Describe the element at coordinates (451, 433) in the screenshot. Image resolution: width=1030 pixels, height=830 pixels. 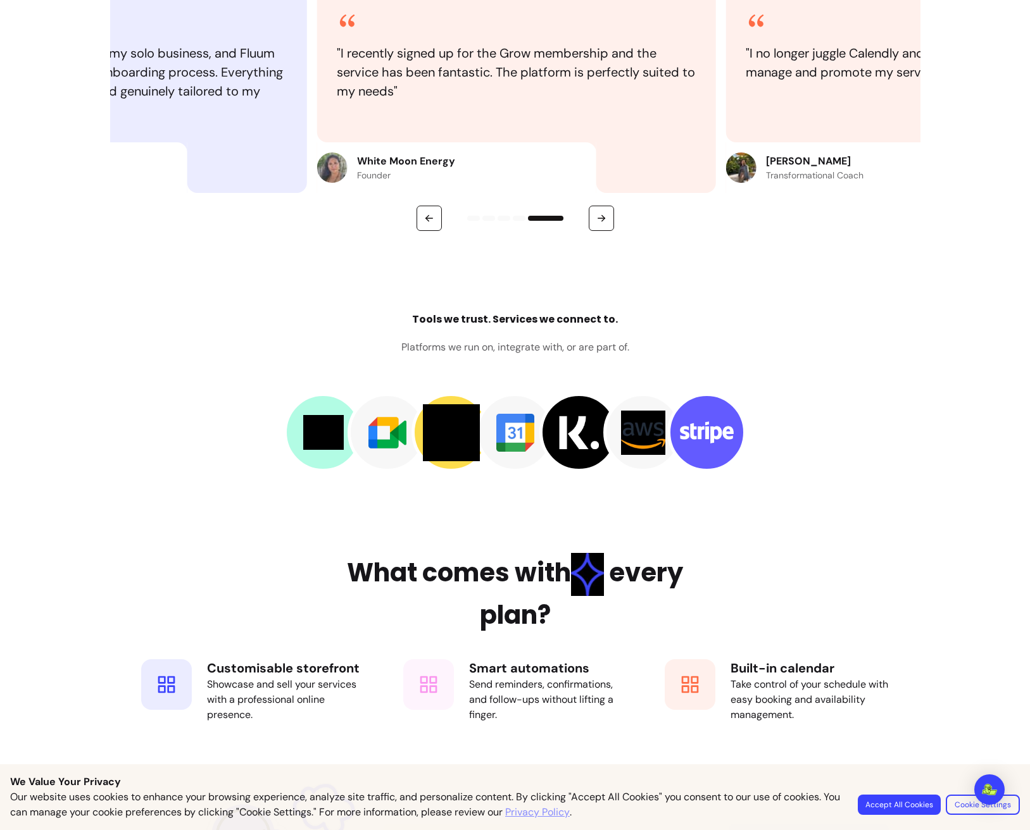
I see `img: Service 3` at that location.